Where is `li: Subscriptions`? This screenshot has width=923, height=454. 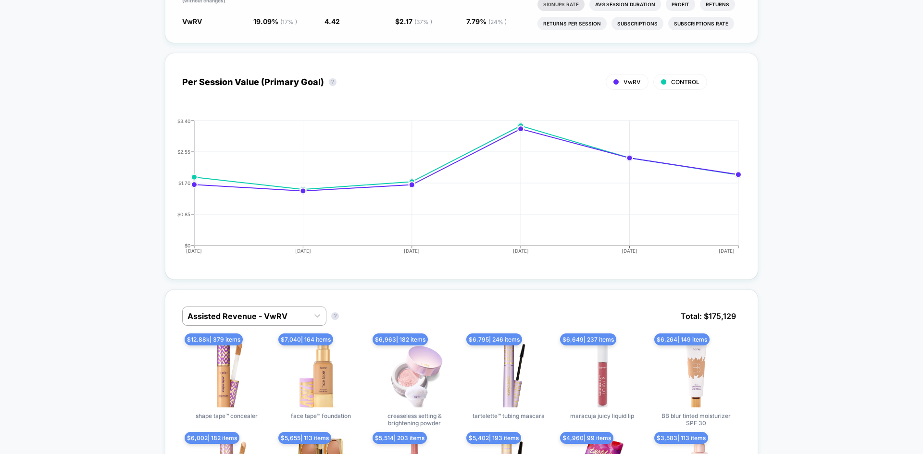
li: Subscriptions is located at coordinates (637, 24).